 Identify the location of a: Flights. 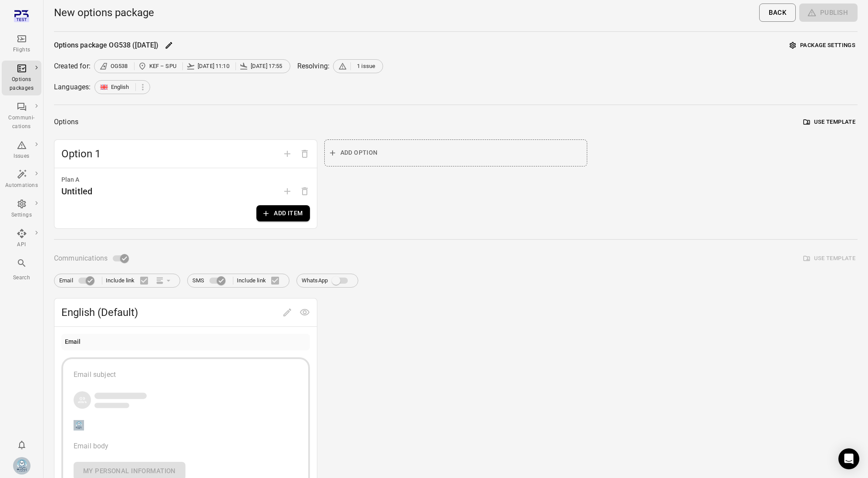
(21, 44).